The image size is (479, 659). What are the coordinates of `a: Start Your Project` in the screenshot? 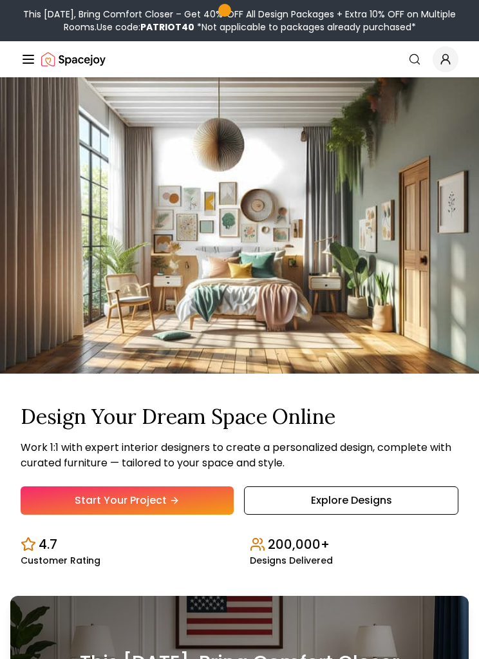 It's located at (127, 500).